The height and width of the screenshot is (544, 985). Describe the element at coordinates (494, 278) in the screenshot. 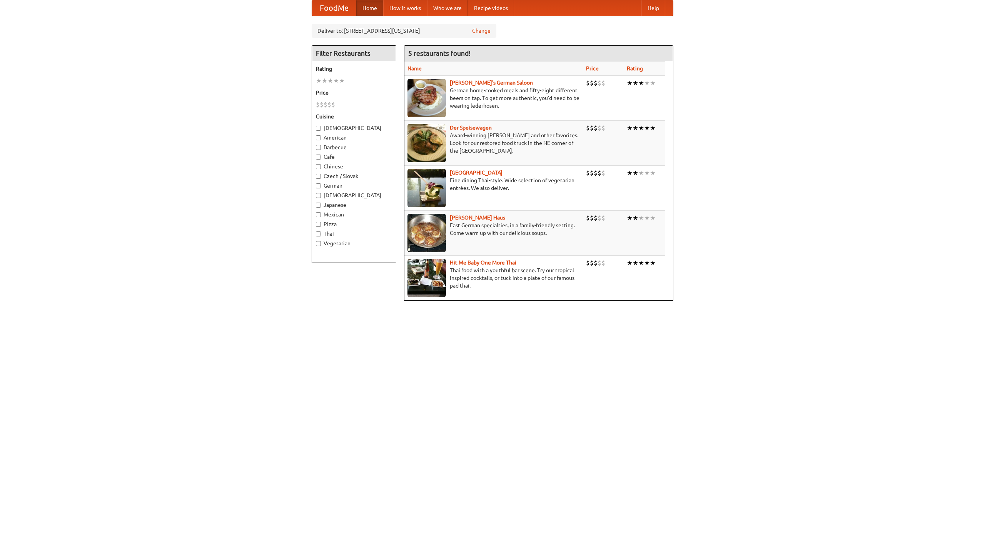

I see `p: Thai food with a youthful bar scene. Try our tropical inspired cocktails, or tuck into a plate of...` at that location.